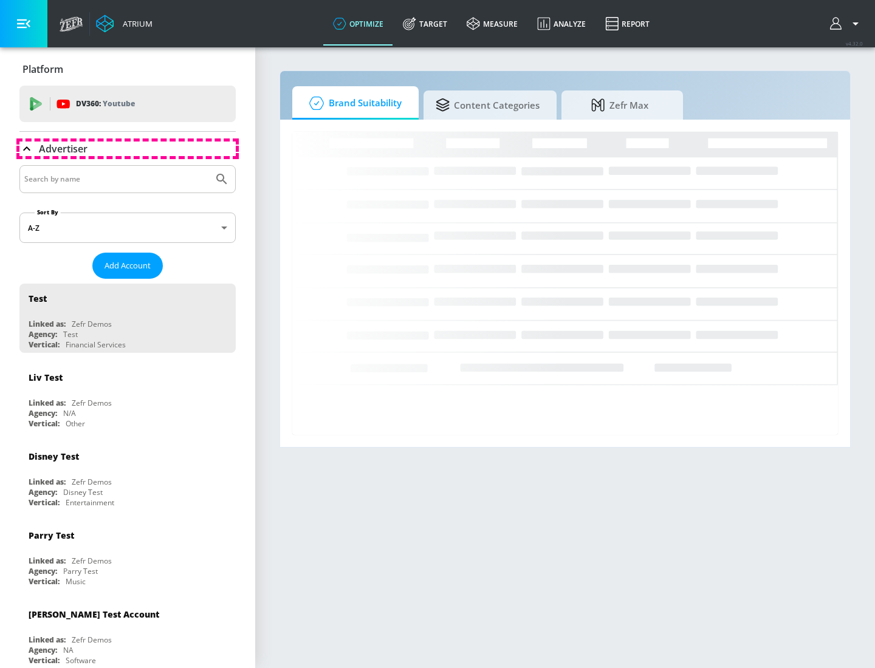  What do you see at coordinates (118, 103) in the screenshot?
I see `p: Youtube` at bounding box center [118, 103].